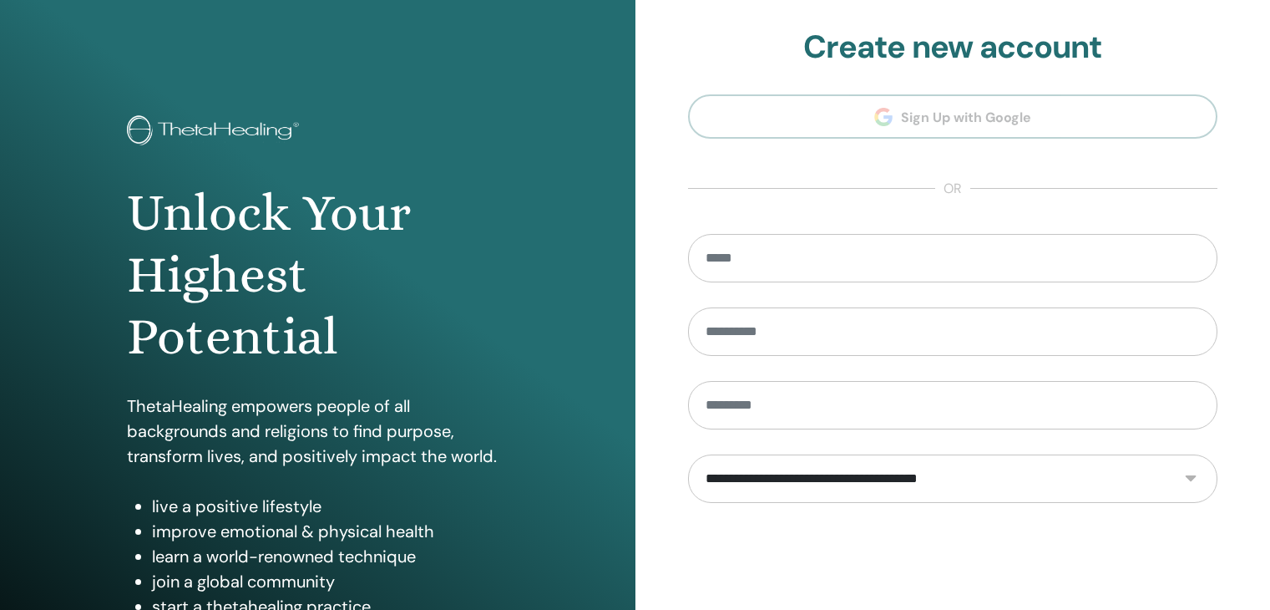 This screenshot has height=610, width=1270. What do you see at coordinates (953, 189) in the screenshot?
I see `span: or` at bounding box center [953, 189].